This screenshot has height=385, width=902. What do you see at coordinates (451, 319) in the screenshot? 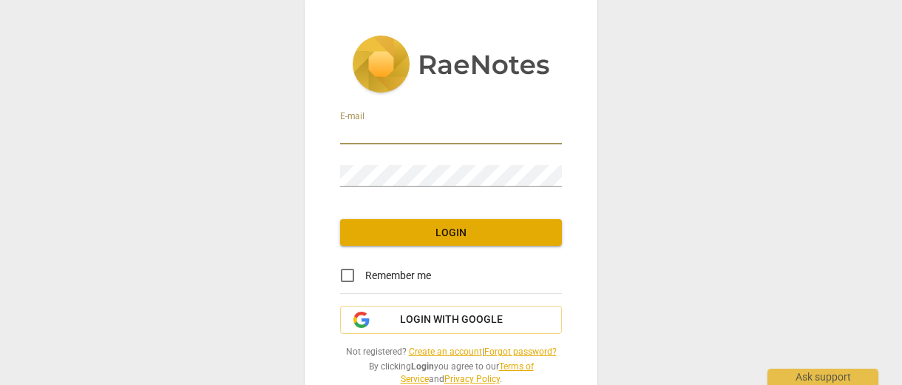
I see `button: Login with Google` at bounding box center [451, 319].